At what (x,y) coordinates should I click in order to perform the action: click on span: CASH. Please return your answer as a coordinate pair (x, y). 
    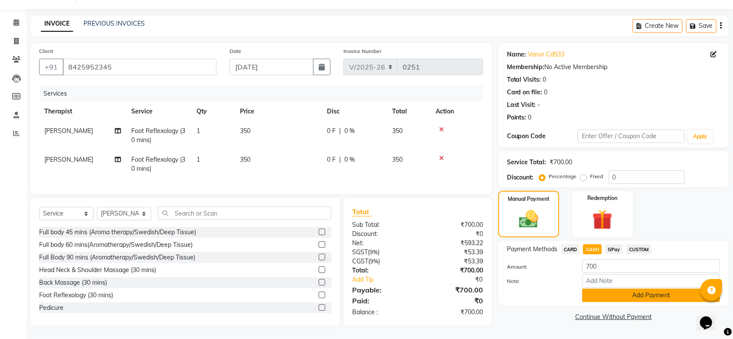
    Looking at the image, I should click on (592, 249).